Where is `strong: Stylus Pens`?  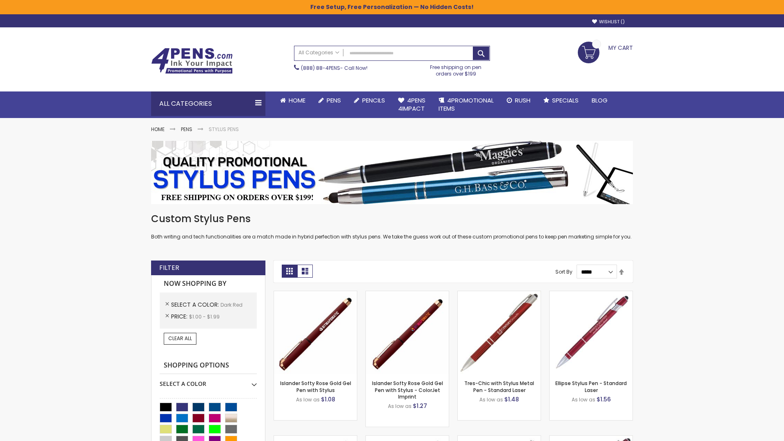
strong: Stylus Pens is located at coordinates (224, 129).